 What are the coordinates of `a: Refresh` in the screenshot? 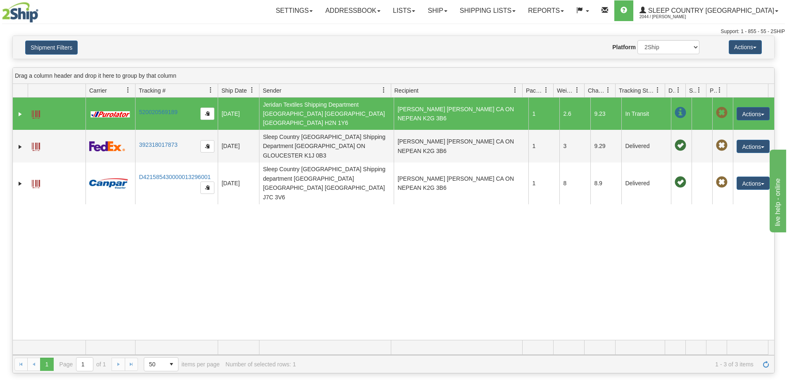 It's located at (766, 364).